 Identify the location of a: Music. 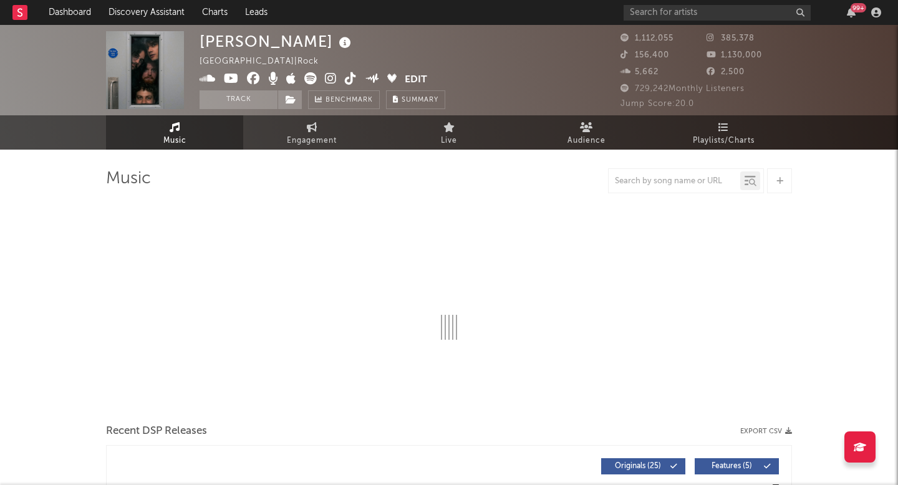
(175, 132).